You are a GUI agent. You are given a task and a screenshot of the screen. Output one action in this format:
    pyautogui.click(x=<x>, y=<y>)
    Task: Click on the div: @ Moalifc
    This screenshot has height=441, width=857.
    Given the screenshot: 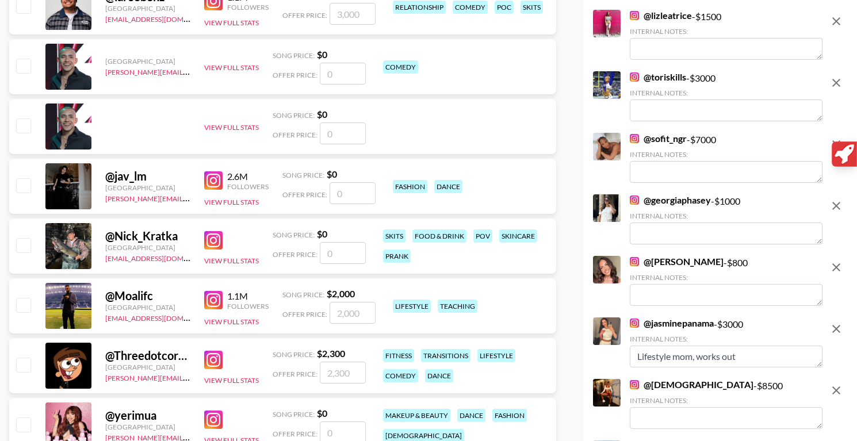 What is the action you would take?
    pyautogui.click(x=148, y=295)
    